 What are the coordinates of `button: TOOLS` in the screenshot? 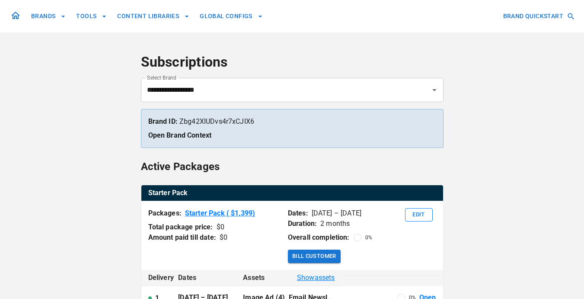 It's located at (91, 16).